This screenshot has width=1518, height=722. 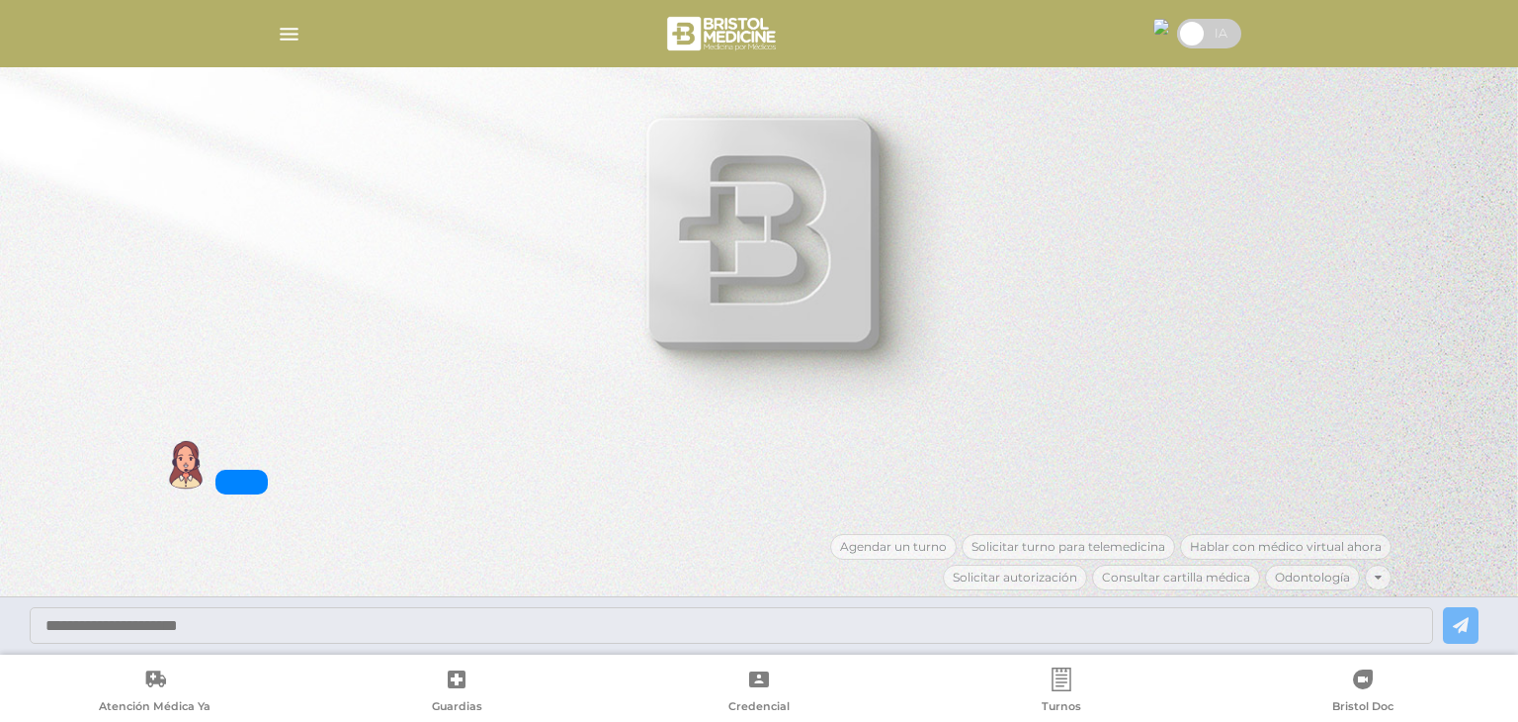 I want to click on a: Bristol Doc, so click(x=1363, y=692).